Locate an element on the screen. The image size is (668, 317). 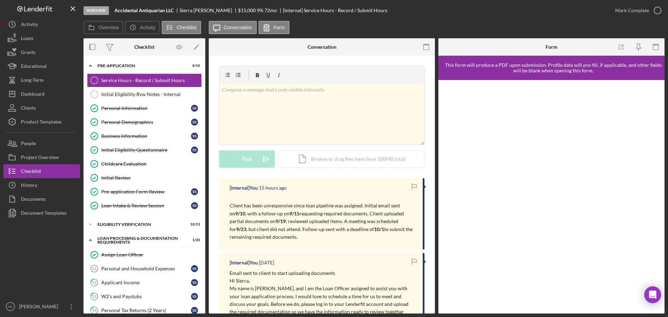
div: Personal Information is located at coordinates (146, 108).